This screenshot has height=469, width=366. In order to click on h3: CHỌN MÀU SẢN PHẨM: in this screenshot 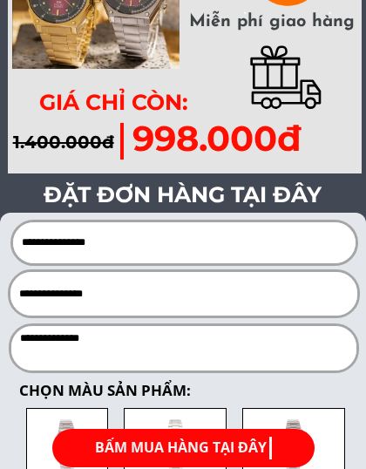, I will do `click(106, 390)`.